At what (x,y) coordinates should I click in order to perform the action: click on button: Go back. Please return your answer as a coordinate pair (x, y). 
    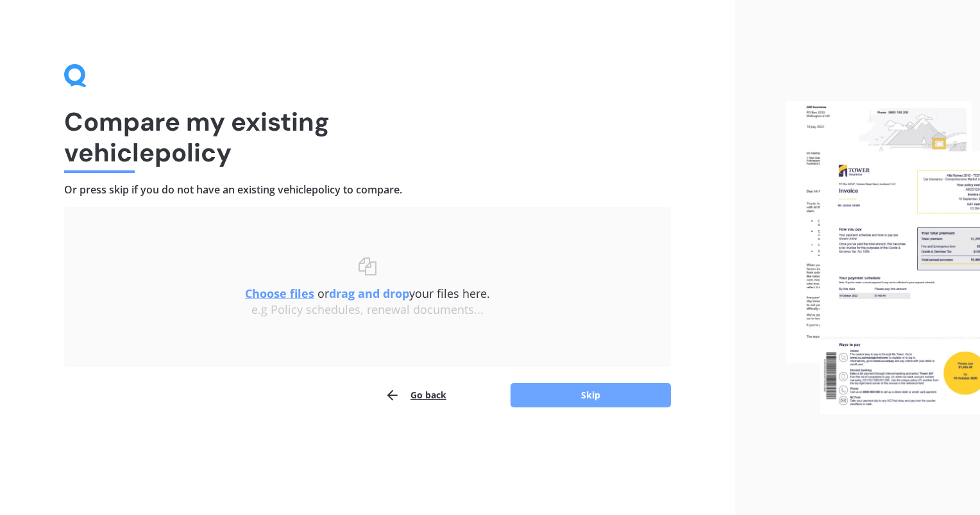
    Looking at the image, I should click on (415, 396).